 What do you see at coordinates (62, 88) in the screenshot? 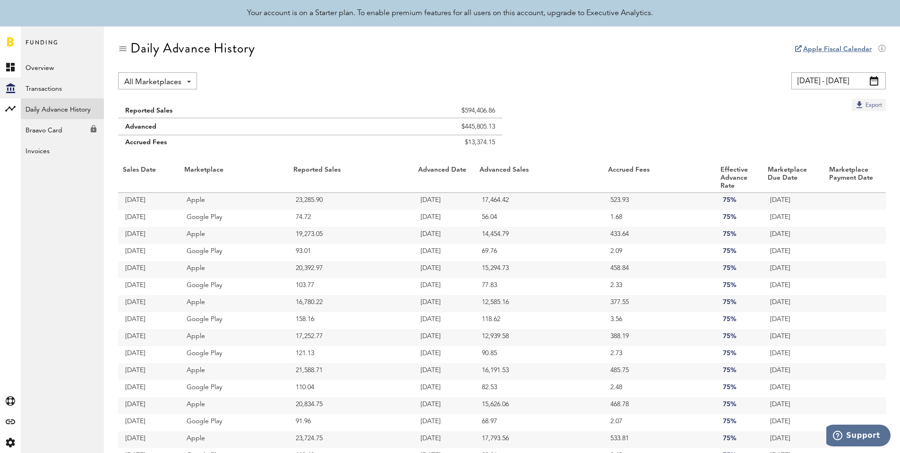
I see `a: Transactions` at bounding box center [62, 88].